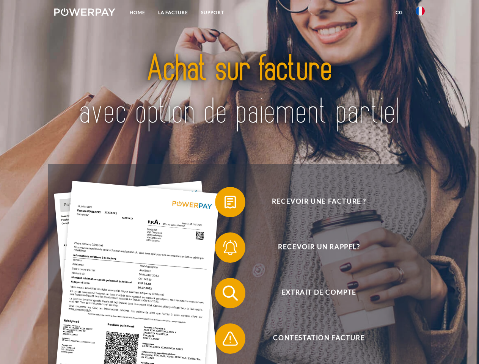 The width and height of the screenshot is (479, 364). I want to click on button: Extrait de compte, so click(314, 293).